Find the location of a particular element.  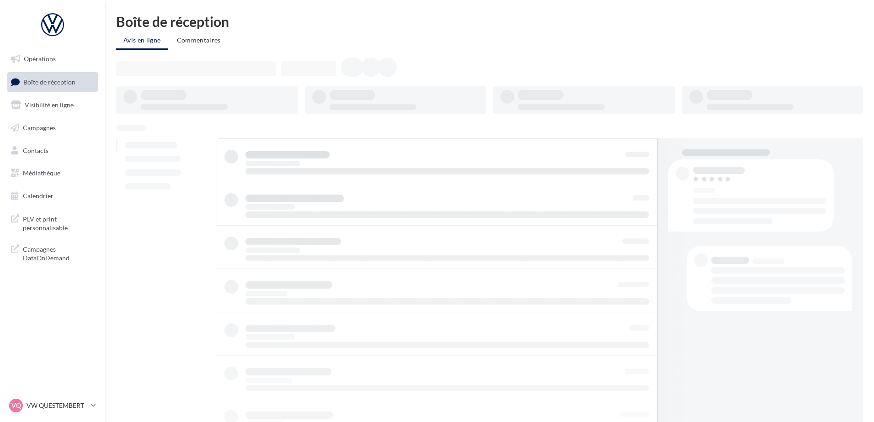

a: VQ VW QUESTEMBERT is located at coordinates (53, 406).